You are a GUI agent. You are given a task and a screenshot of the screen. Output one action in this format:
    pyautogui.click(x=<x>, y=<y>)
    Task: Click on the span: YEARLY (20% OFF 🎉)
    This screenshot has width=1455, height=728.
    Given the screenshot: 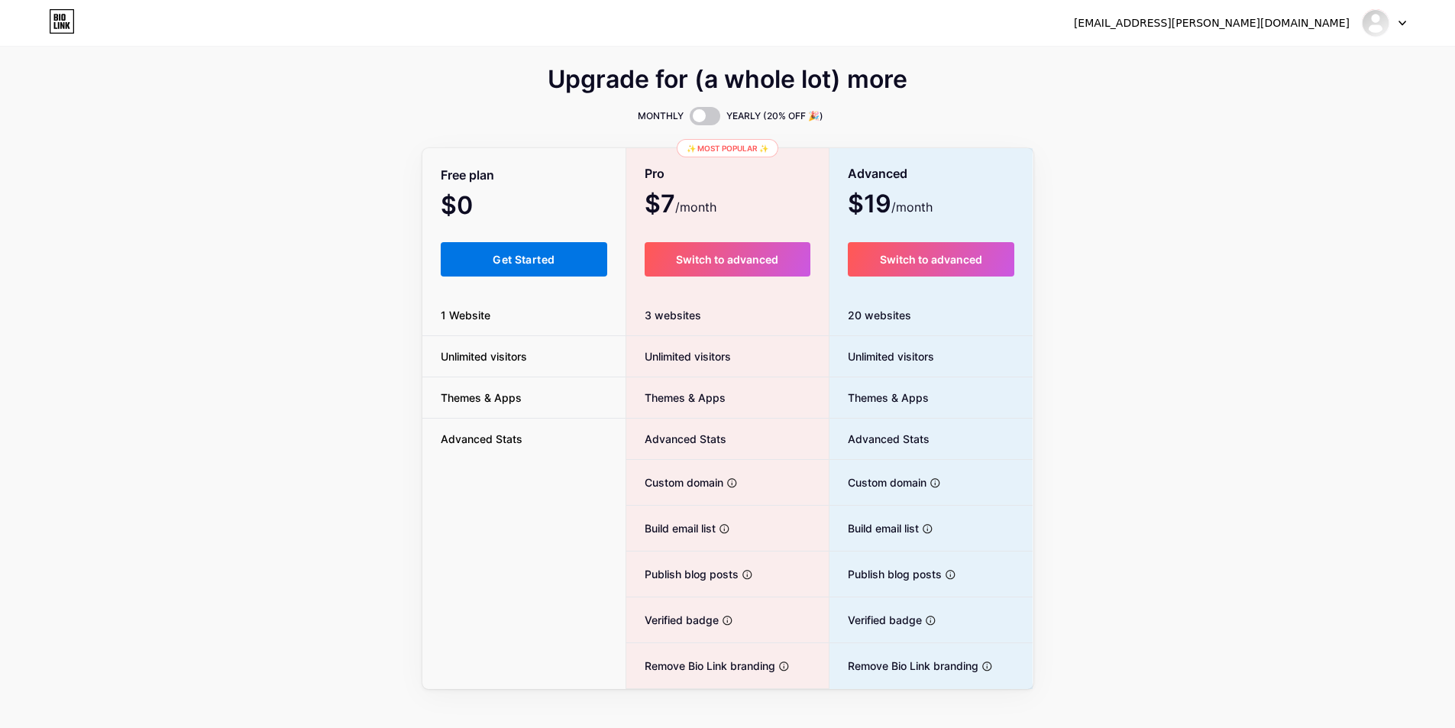 What is the action you would take?
    pyautogui.click(x=775, y=116)
    